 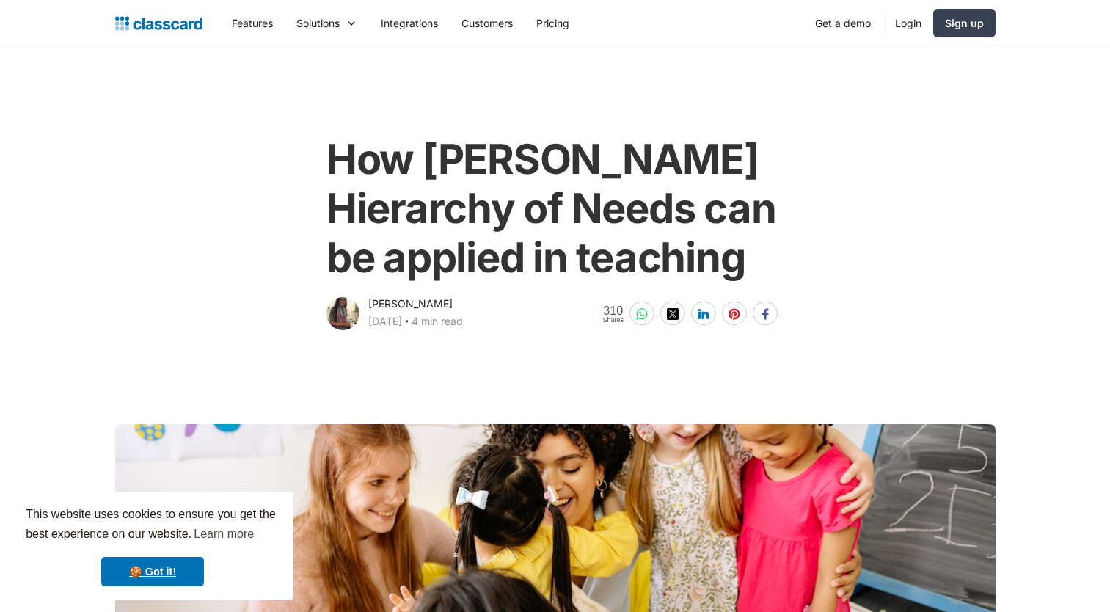 I want to click on a: Get a demo, so click(x=843, y=23).